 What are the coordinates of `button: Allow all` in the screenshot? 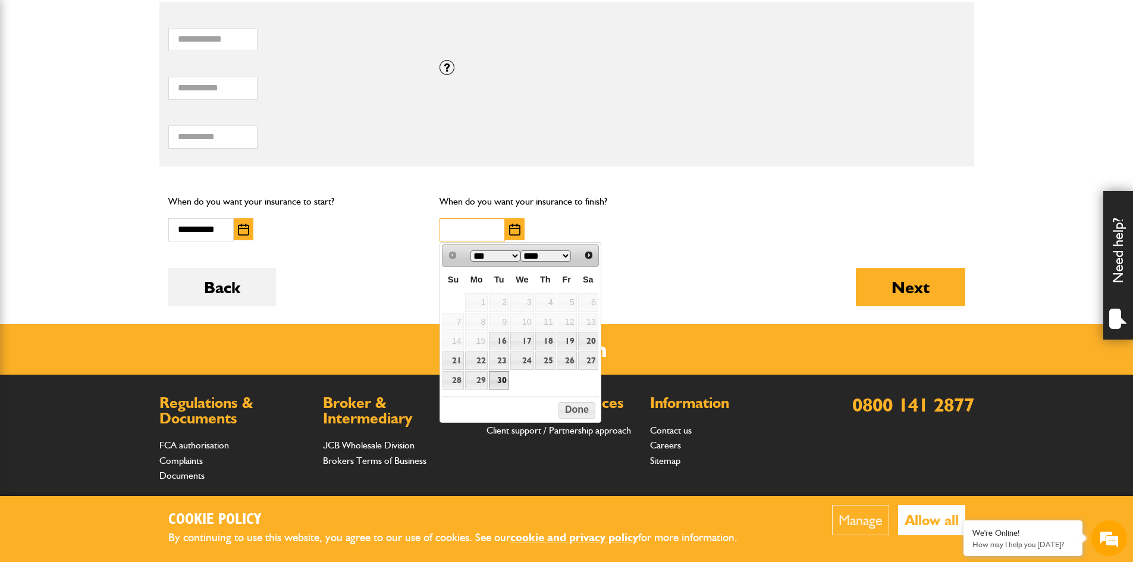 It's located at (931, 520).